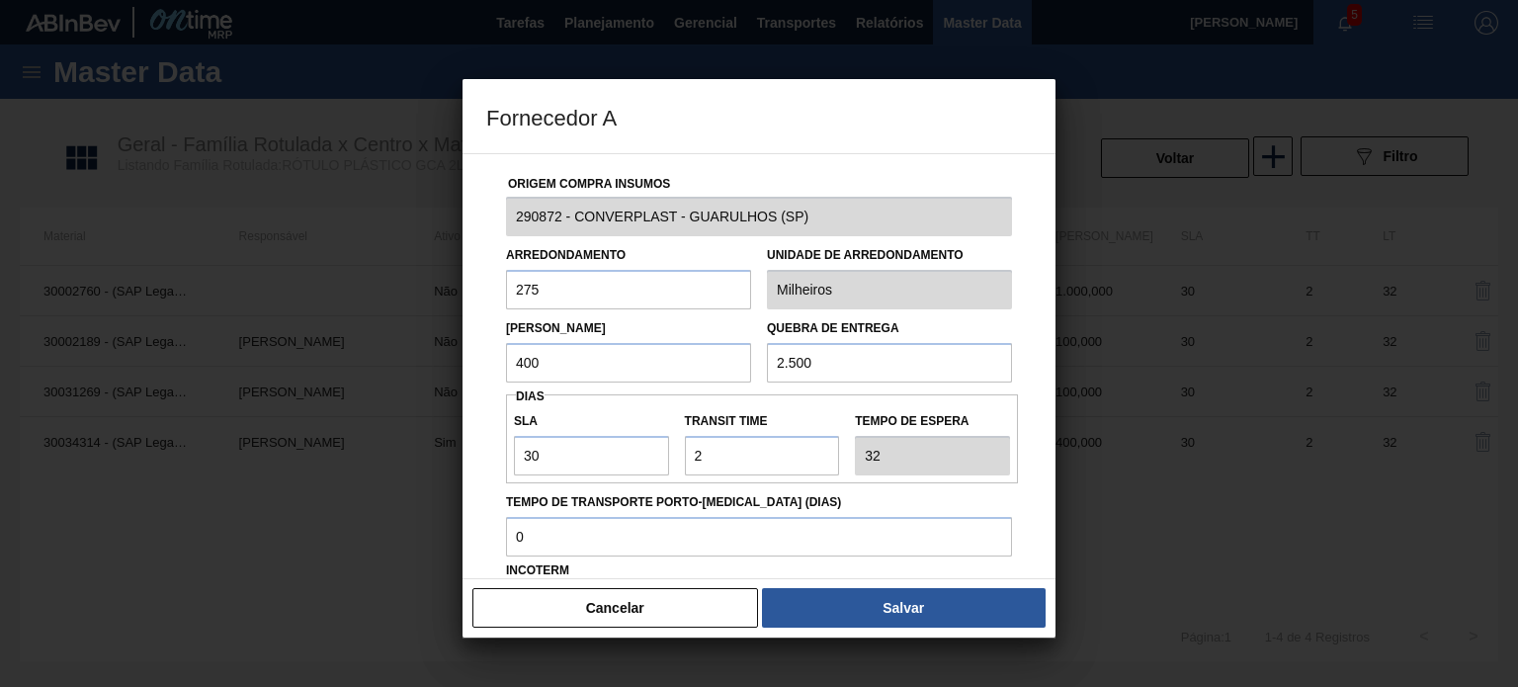  What do you see at coordinates (565, 255) in the screenshot?
I see `label: Arredondamento` at bounding box center [565, 255].